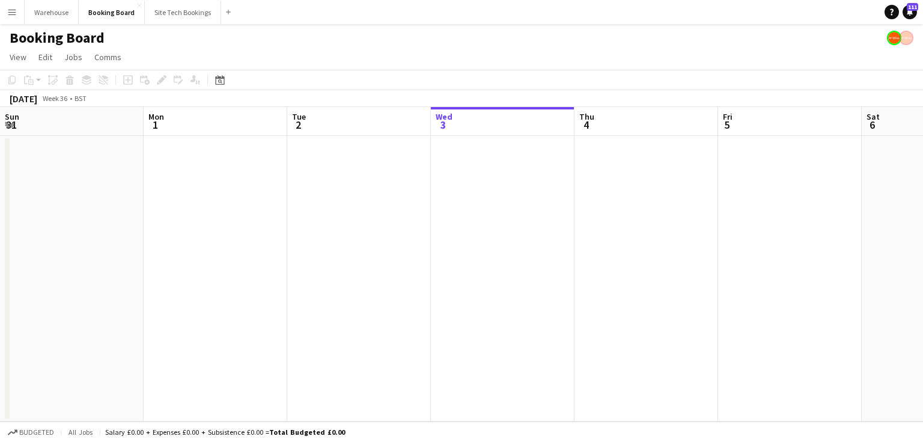 Image resolution: width=923 pixels, height=442 pixels. I want to click on a: Jobs, so click(73, 57).